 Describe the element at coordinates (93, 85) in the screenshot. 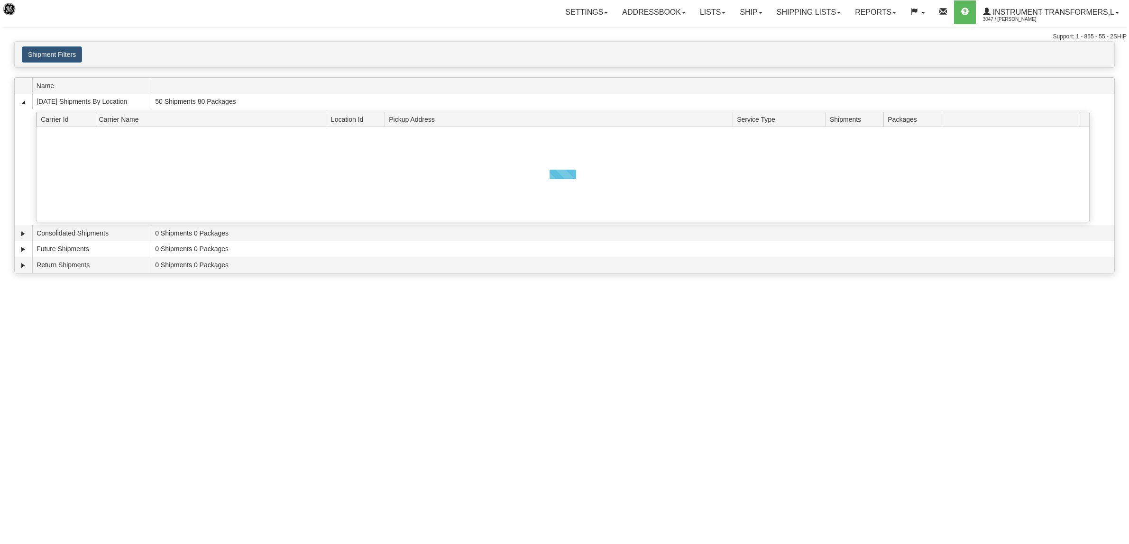

I see `span: Name` at that location.